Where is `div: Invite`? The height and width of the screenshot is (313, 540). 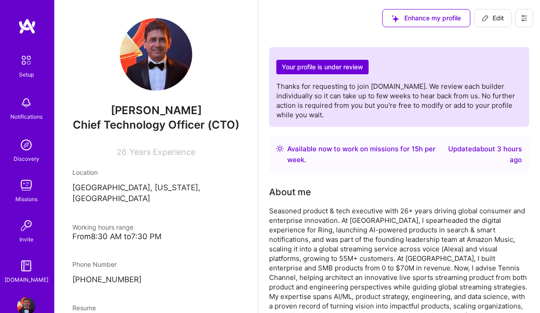 div: Invite is located at coordinates (26, 239).